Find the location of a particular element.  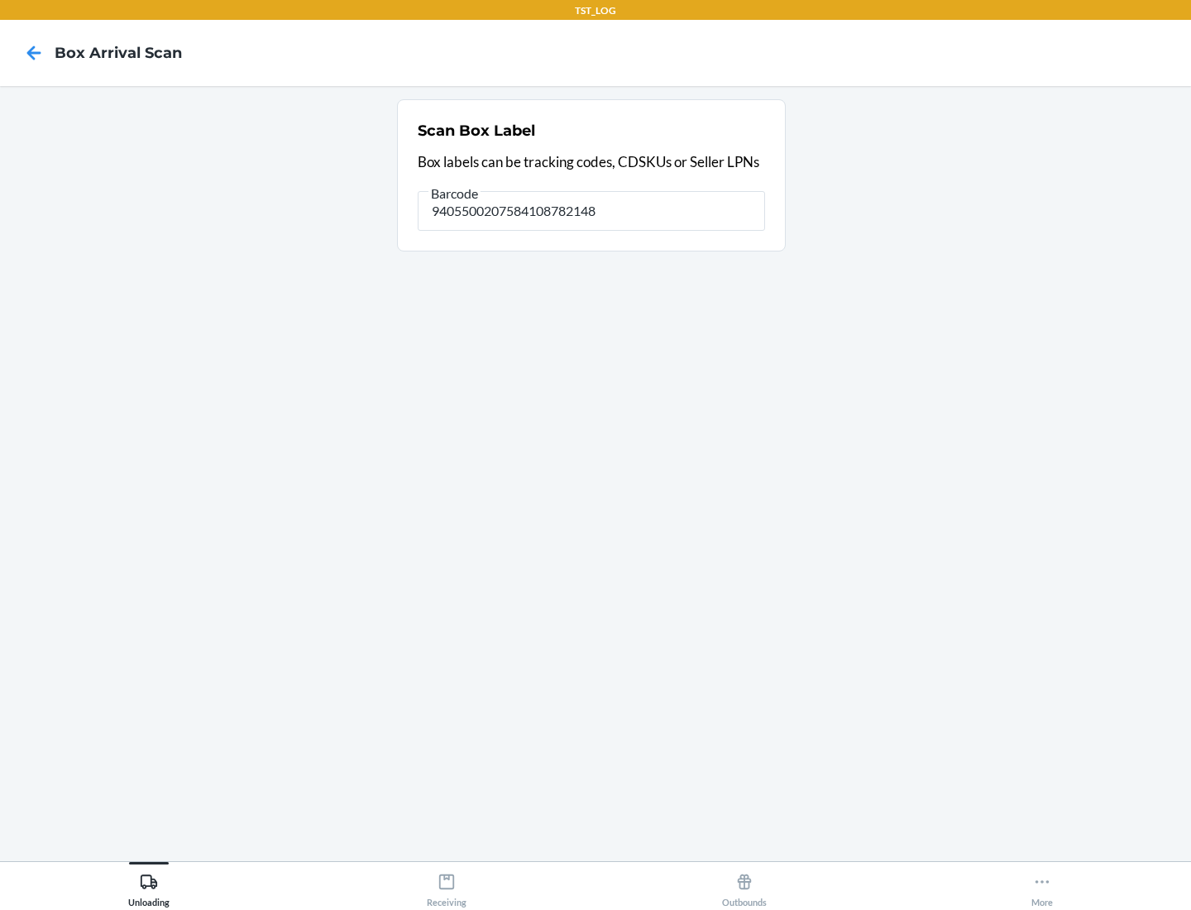

div: Unloading is located at coordinates (149, 887).